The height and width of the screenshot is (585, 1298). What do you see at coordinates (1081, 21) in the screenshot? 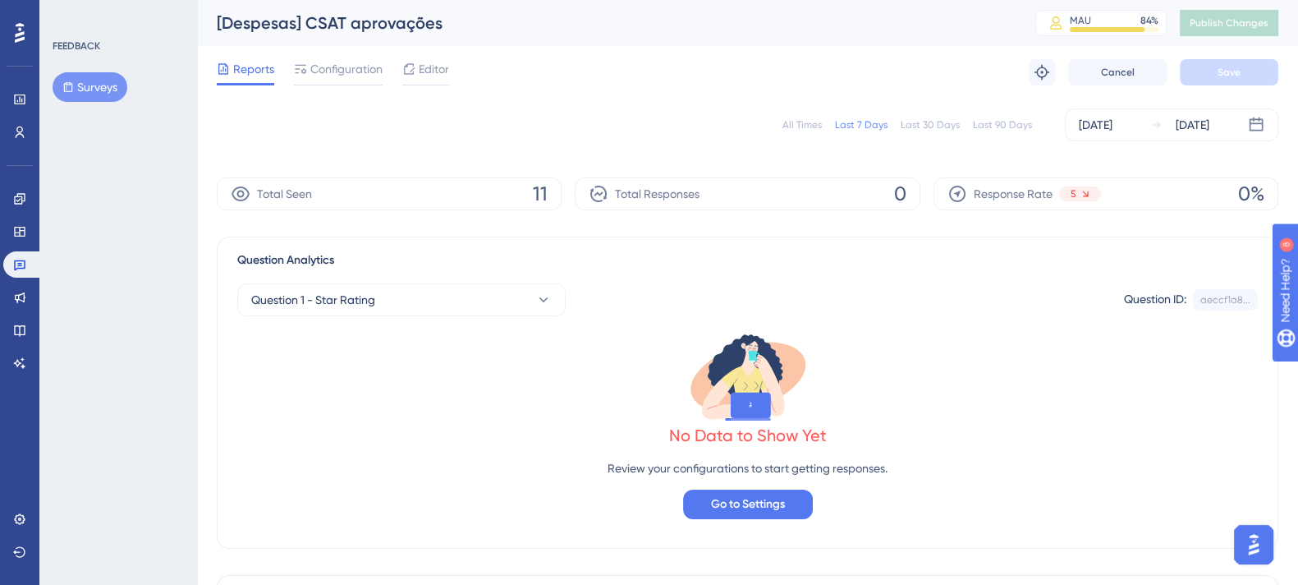
I see `div: MAU` at bounding box center [1081, 21].